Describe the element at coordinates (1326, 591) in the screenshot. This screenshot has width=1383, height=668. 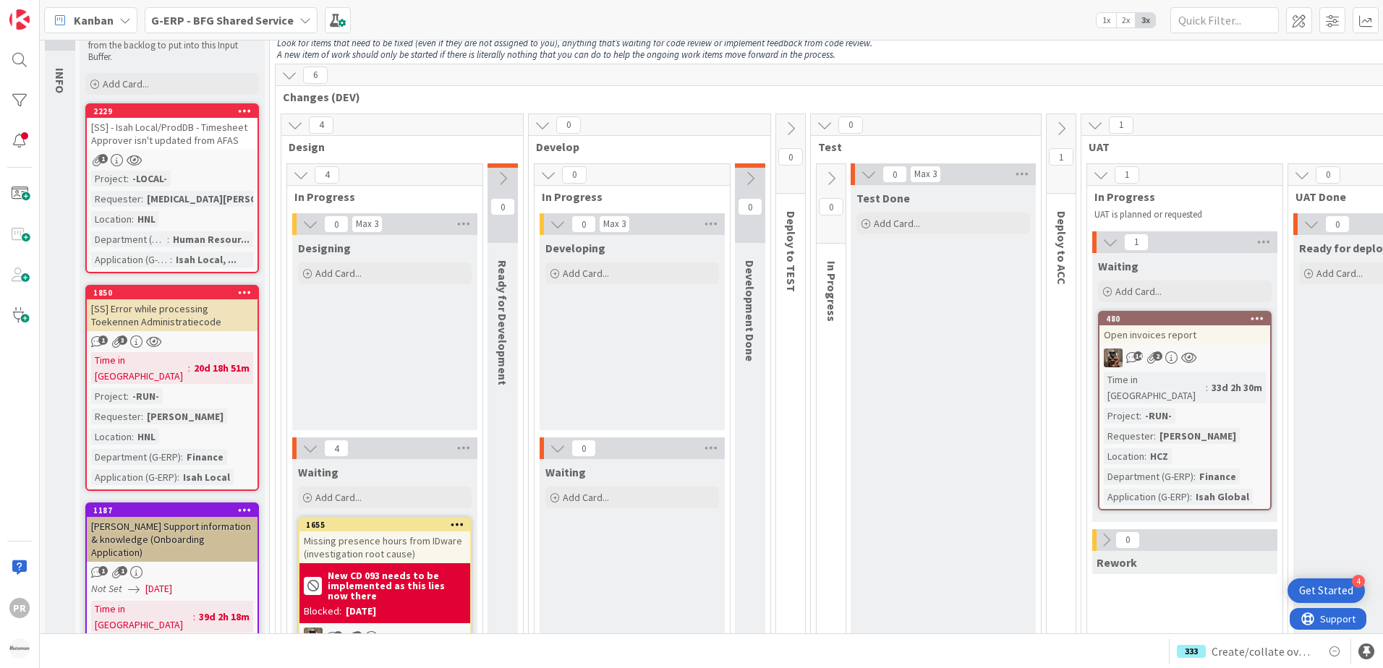
I see `div: Get Started` at that location.